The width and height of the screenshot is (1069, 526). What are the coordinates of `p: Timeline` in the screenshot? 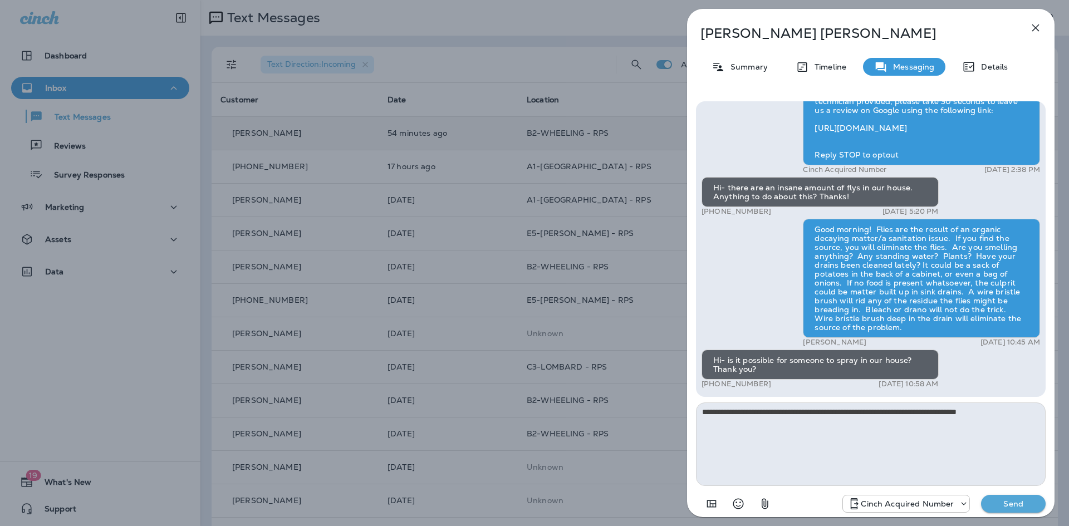 It's located at (827, 67).